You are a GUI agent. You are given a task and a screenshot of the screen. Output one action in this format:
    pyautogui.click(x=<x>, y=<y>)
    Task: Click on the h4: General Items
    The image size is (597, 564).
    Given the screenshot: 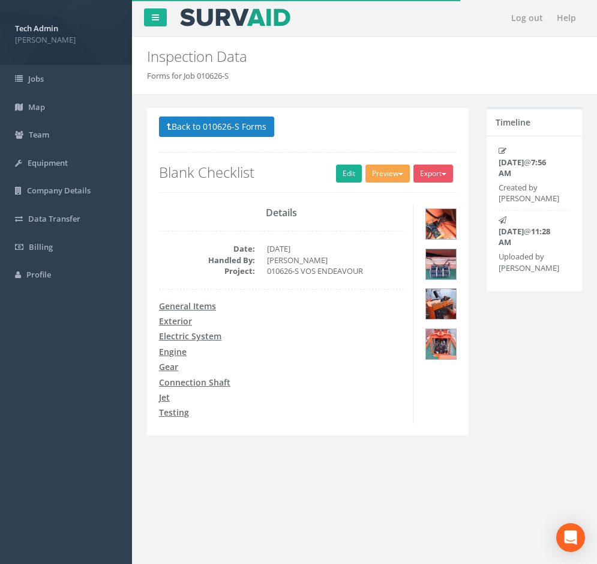 What is the action you would take?
    pyautogui.click(x=282, y=306)
    